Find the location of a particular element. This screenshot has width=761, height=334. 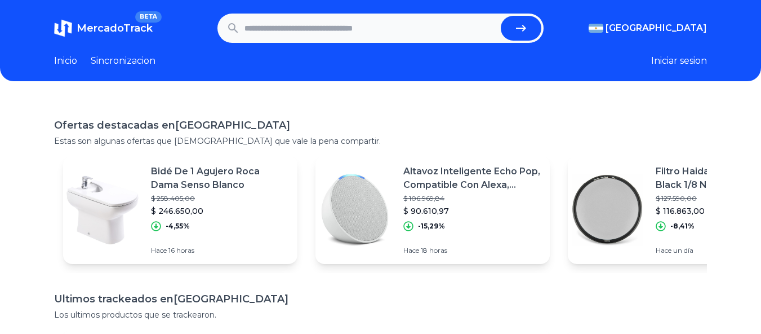

span: MercadoTrack is located at coordinates (114, 28).